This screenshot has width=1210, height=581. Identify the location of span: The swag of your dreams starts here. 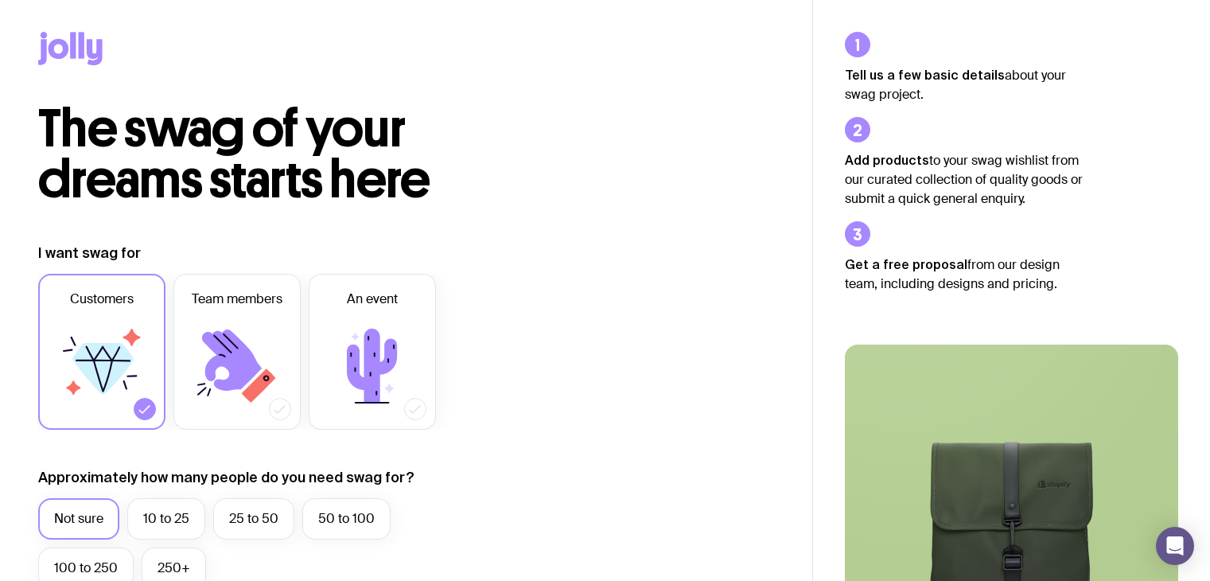
(234, 154).